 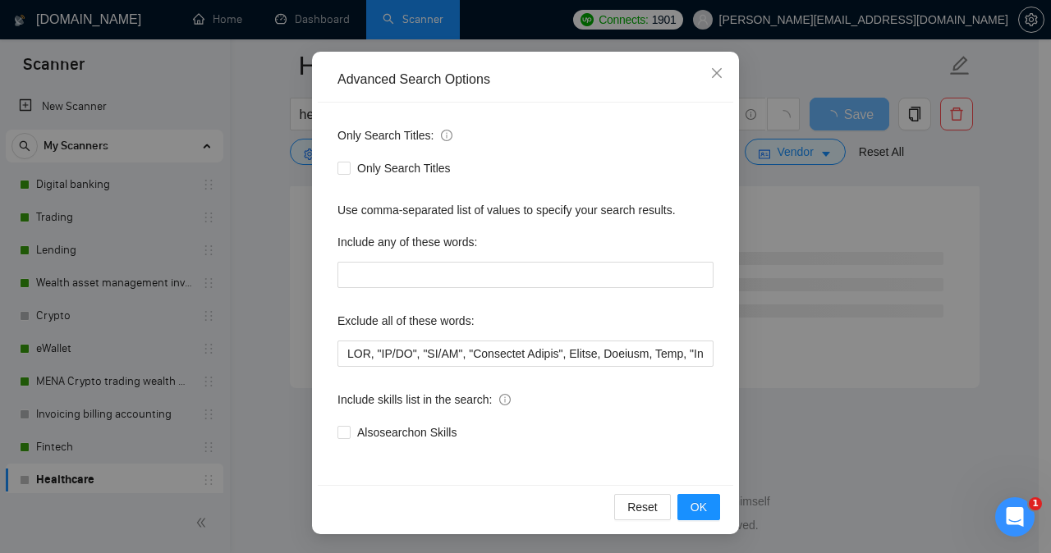 What do you see at coordinates (717, 74) in the screenshot?
I see `button: Close` at bounding box center [717, 74].